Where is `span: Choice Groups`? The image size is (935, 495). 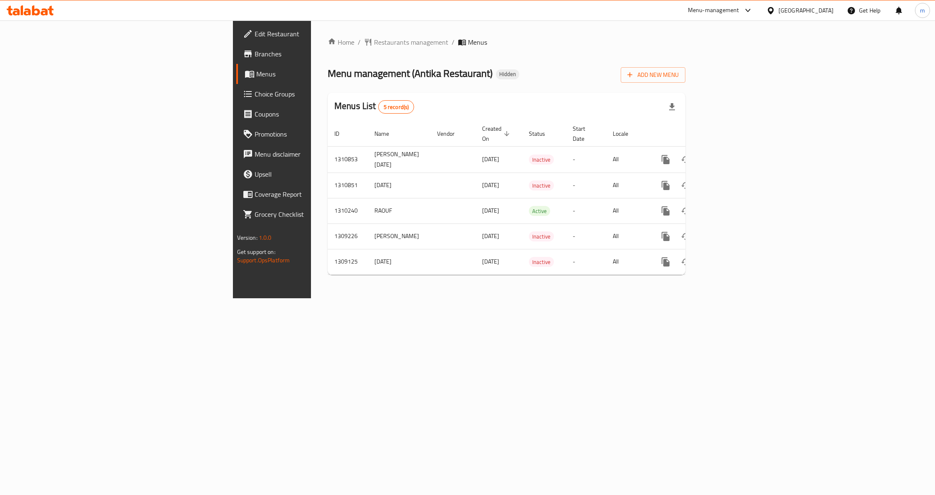 span: Choice Groups is located at coordinates (318, 94).